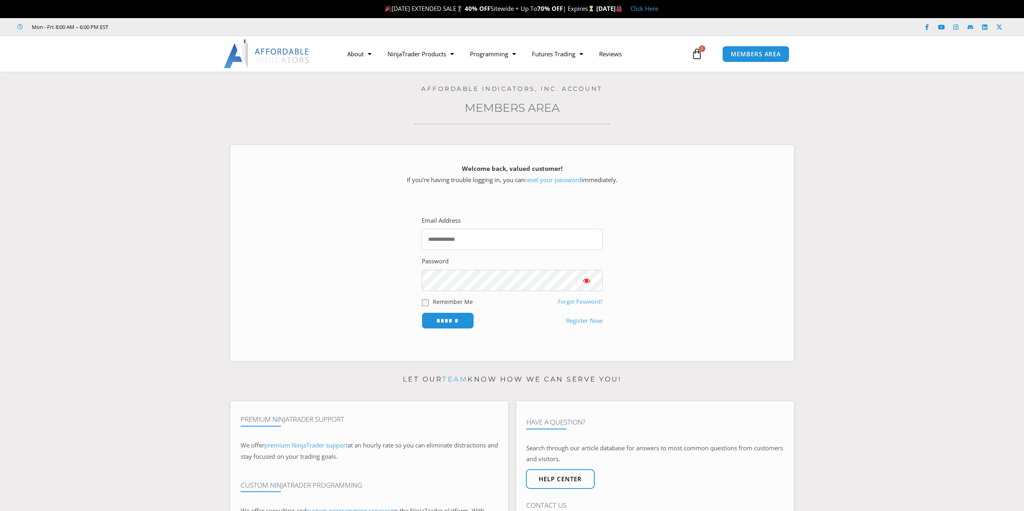 The image size is (1024, 511). I want to click on span: premium NinjaTrader support, so click(306, 445).